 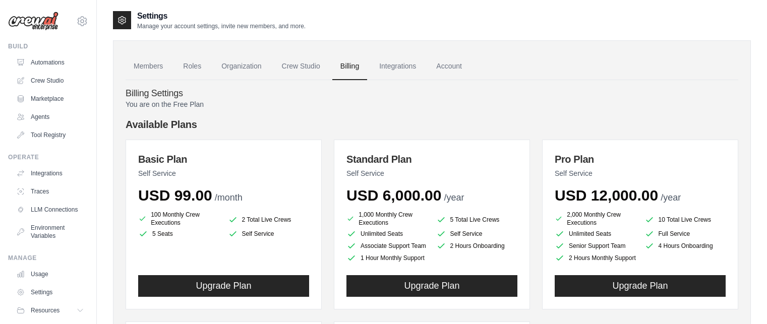 I want to click on div: Operate, so click(x=48, y=157).